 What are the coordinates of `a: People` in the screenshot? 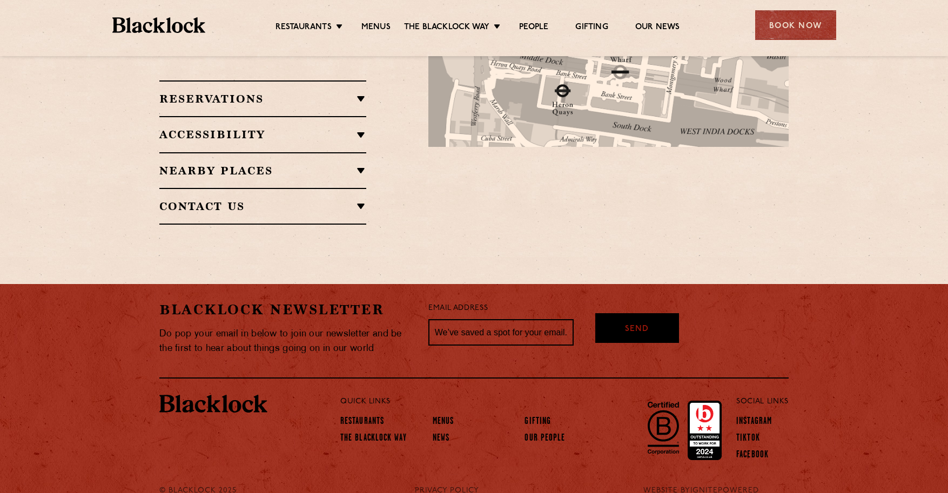 It's located at (534, 28).